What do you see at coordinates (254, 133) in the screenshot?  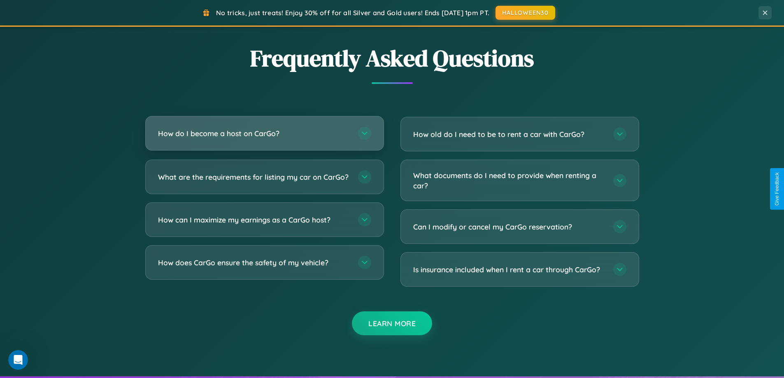 I see `h3: How do I become a host on CarGo?` at bounding box center [254, 133].